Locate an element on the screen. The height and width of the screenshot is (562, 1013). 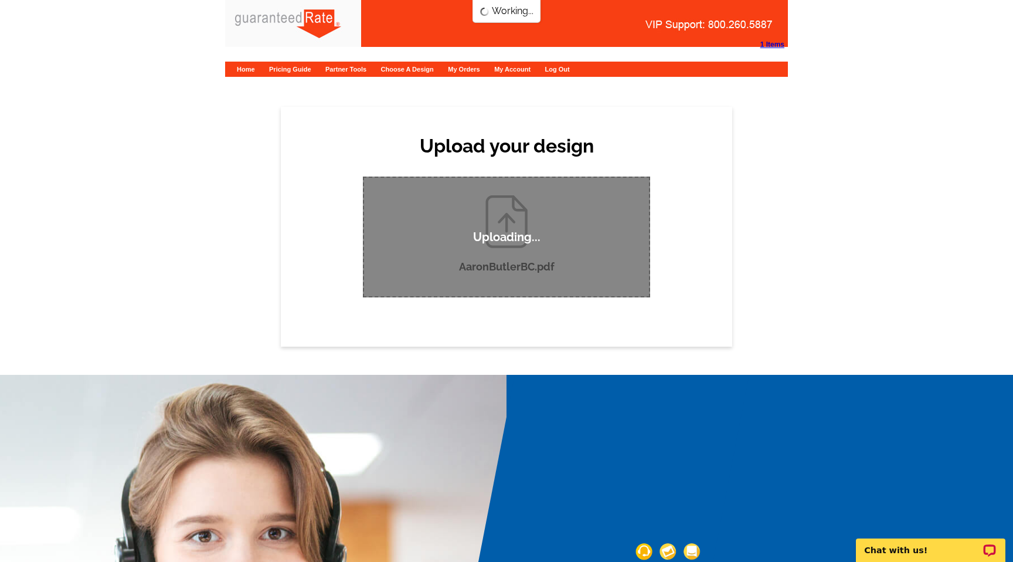
a: Partner Tools is located at coordinates (346, 69).